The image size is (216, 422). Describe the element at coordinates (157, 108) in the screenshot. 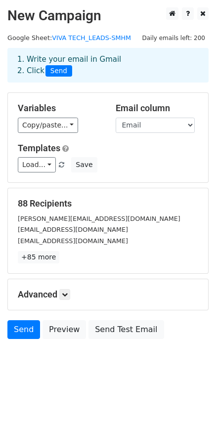

I see `h5: Email column` at that location.